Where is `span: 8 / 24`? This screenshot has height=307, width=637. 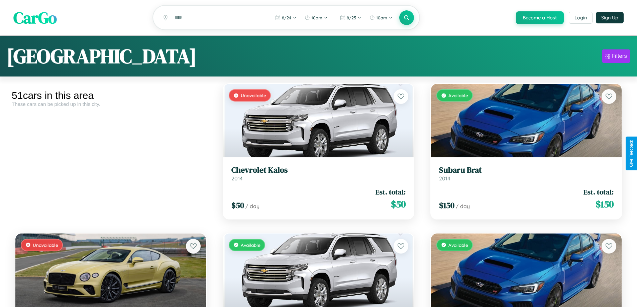
span: 8 / 24 is located at coordinates (286, 18).